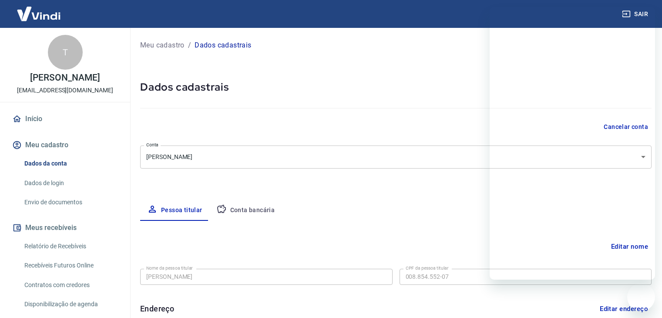 This screenshot has height=318, width=662. I want to click on a: Contratos com credores, so click(70, 285).